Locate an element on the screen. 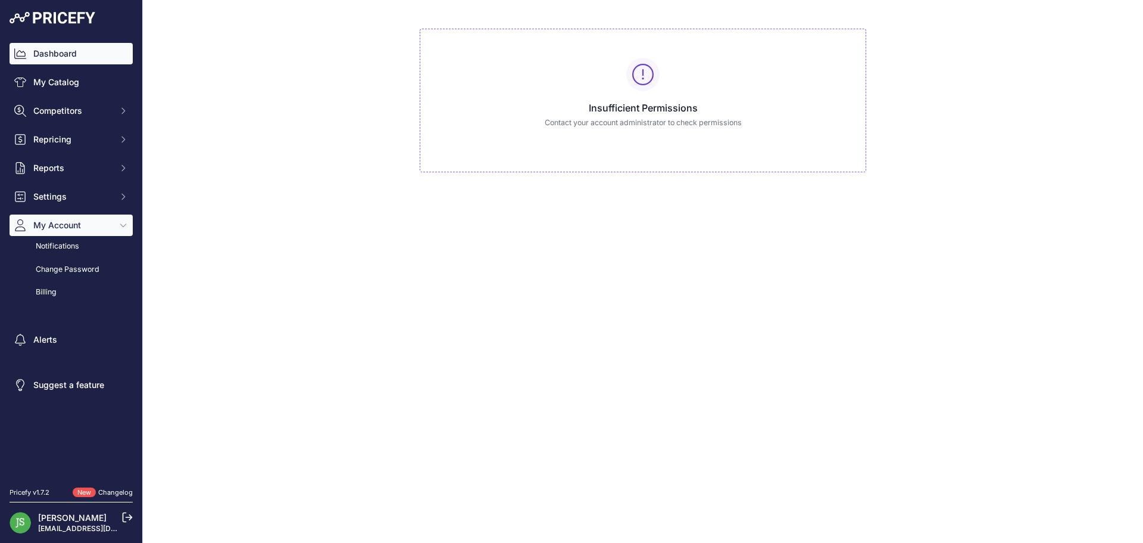 This screenshot has height=543, width=1143. span: Repricing is located at coordinates (72, 139).